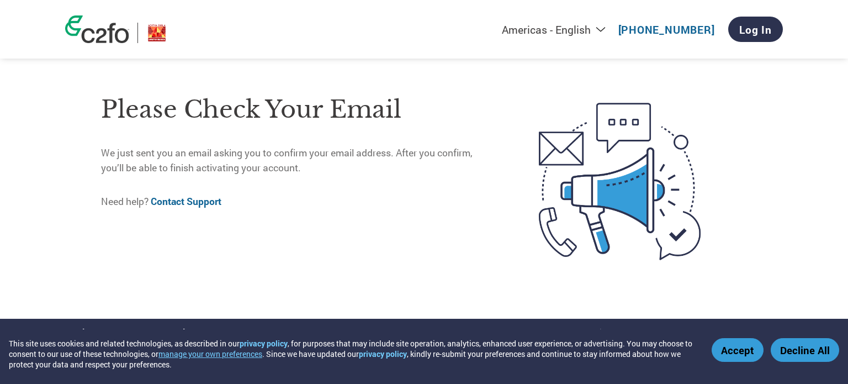 The height and width of the screenshot is (384, 848). I want to click on a: Security, so click(176, 332).